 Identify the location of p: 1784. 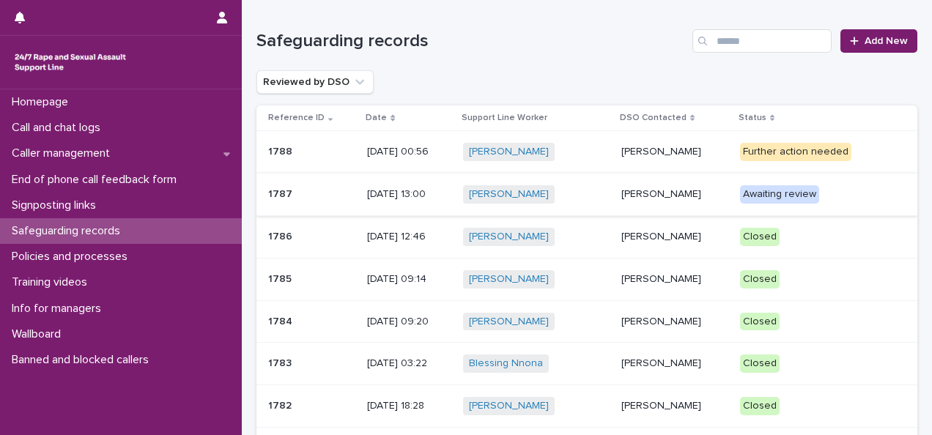
(281, 320).